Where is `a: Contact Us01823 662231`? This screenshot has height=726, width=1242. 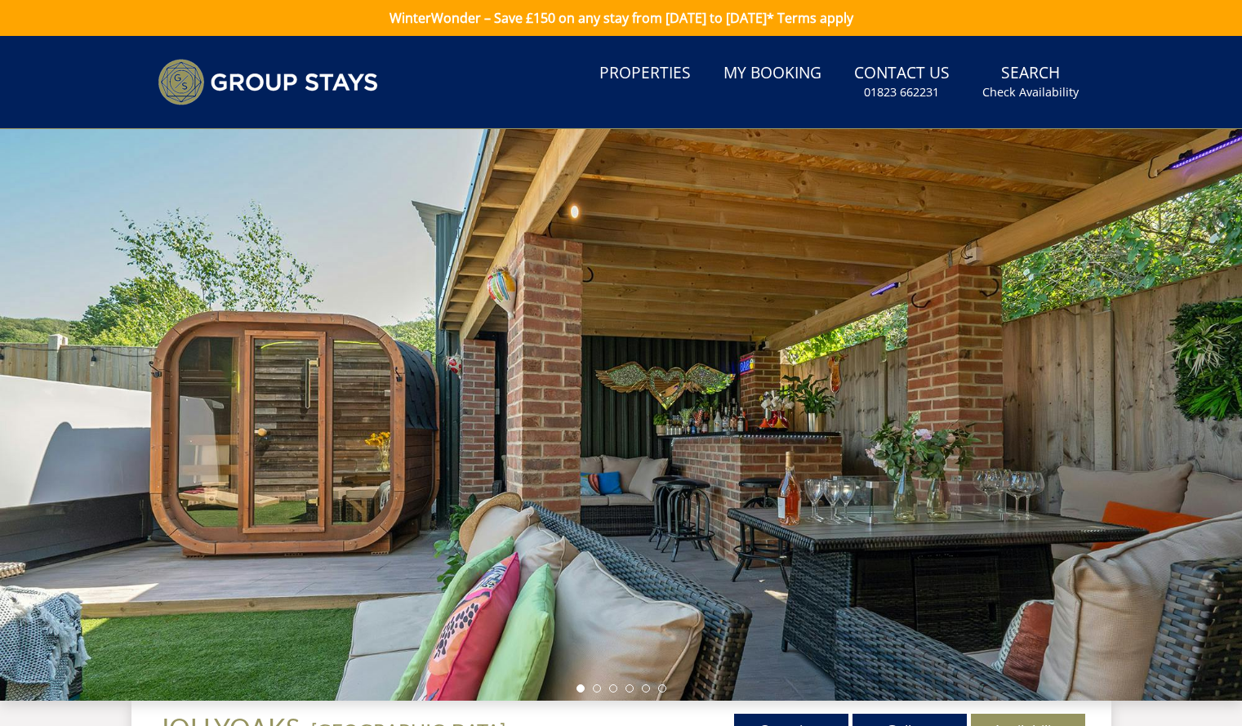 a: Contact Us01823 662231 is located at coordinates (902, 82).